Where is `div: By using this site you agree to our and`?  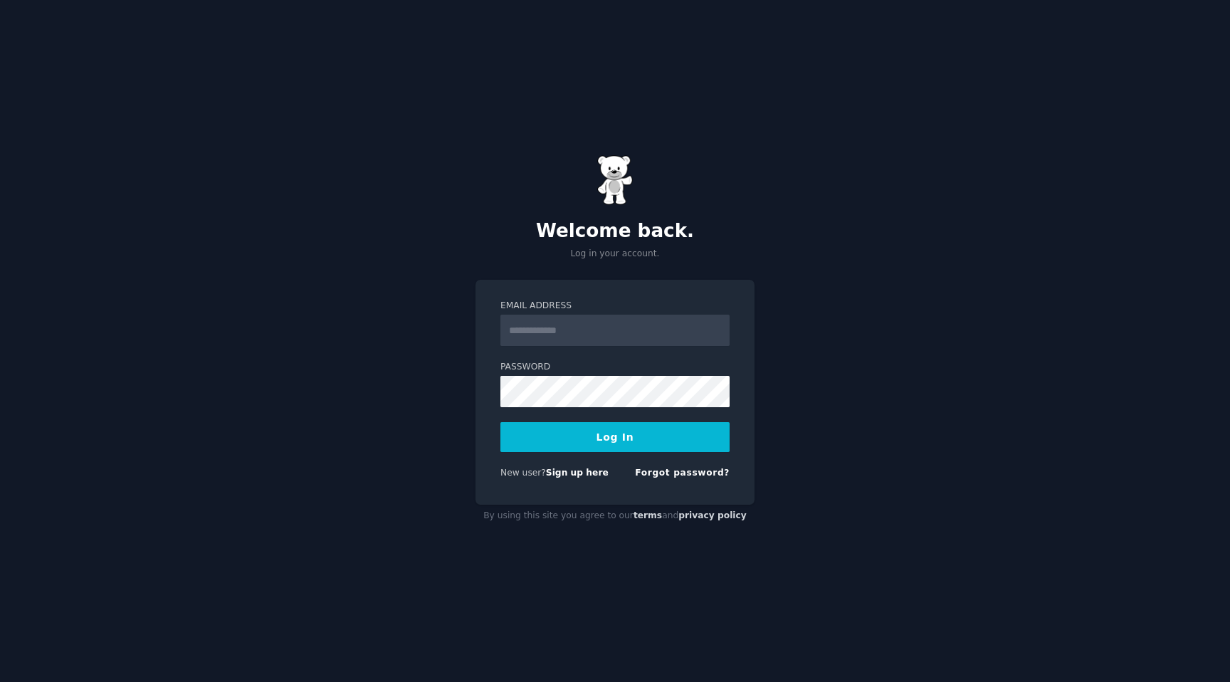
div: By using this site you agree to our and is located at coordinates (615, 516).